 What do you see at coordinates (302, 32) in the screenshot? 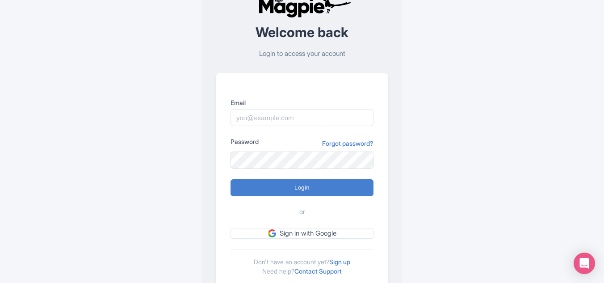
I see `h2: Welcome back` at bounding box center [302, 32].